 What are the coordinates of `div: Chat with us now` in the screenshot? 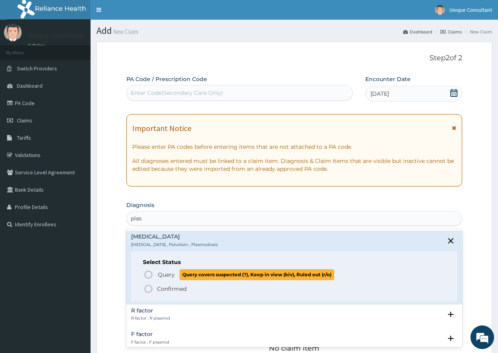 It's located at (87, 49).